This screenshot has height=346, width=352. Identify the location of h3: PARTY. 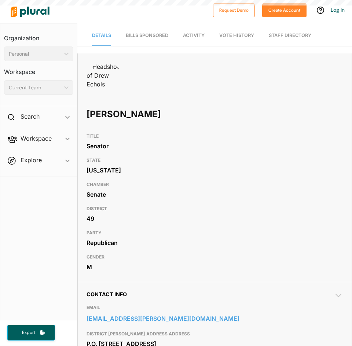
(214, 233).